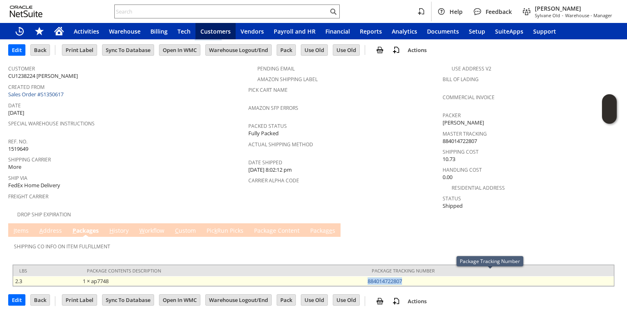  What do you see at coordinates (39, 31) in the screenshot?
I see `svg: Shortcuts` at bounding box center [39, 31].